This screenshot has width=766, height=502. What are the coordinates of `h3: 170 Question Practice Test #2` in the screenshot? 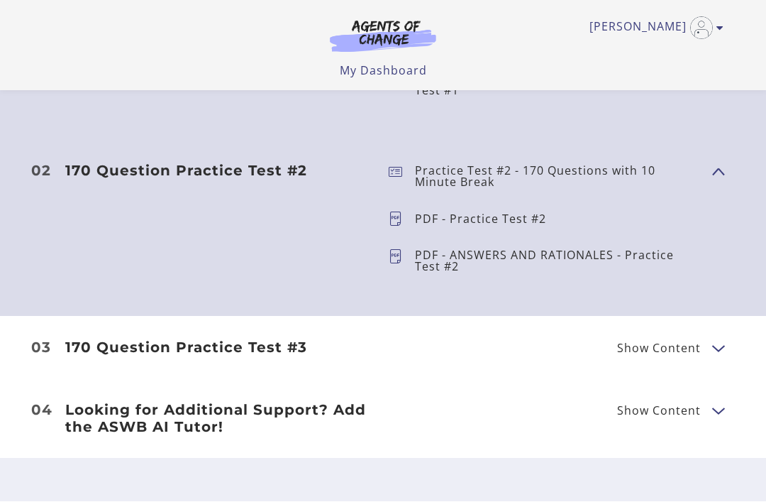 It's located at (216, 171).